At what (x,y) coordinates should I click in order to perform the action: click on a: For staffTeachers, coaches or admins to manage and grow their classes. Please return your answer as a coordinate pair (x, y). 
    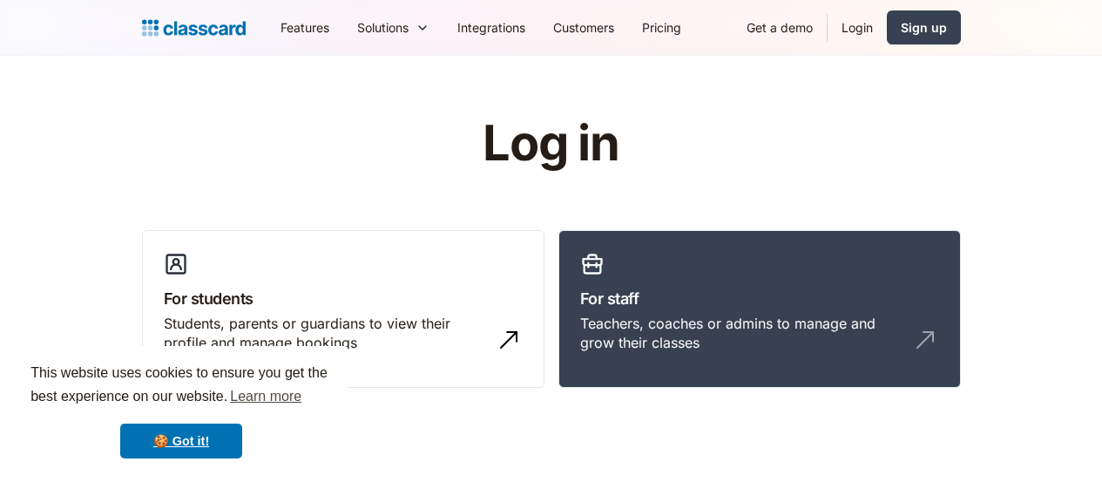
    Looking at the image, I should click on (759, 309).